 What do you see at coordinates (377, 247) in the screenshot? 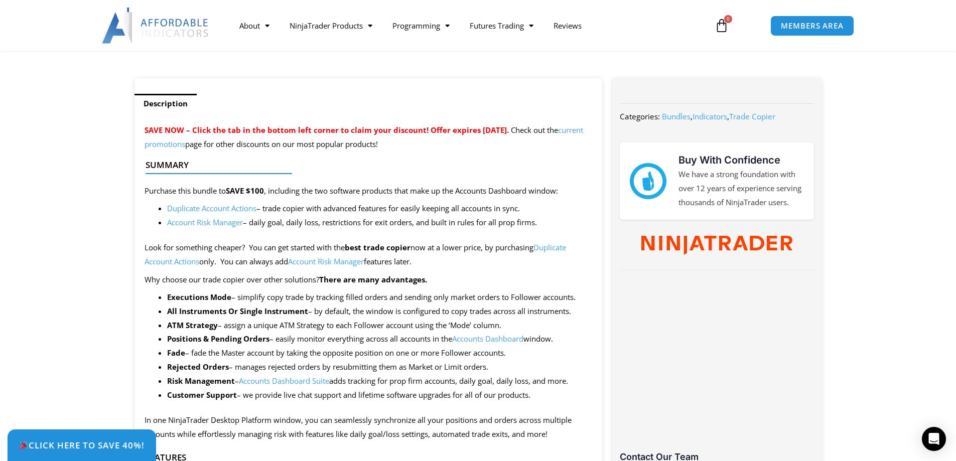
I see `strong: best trade copier` at bounding box center [377, 247].